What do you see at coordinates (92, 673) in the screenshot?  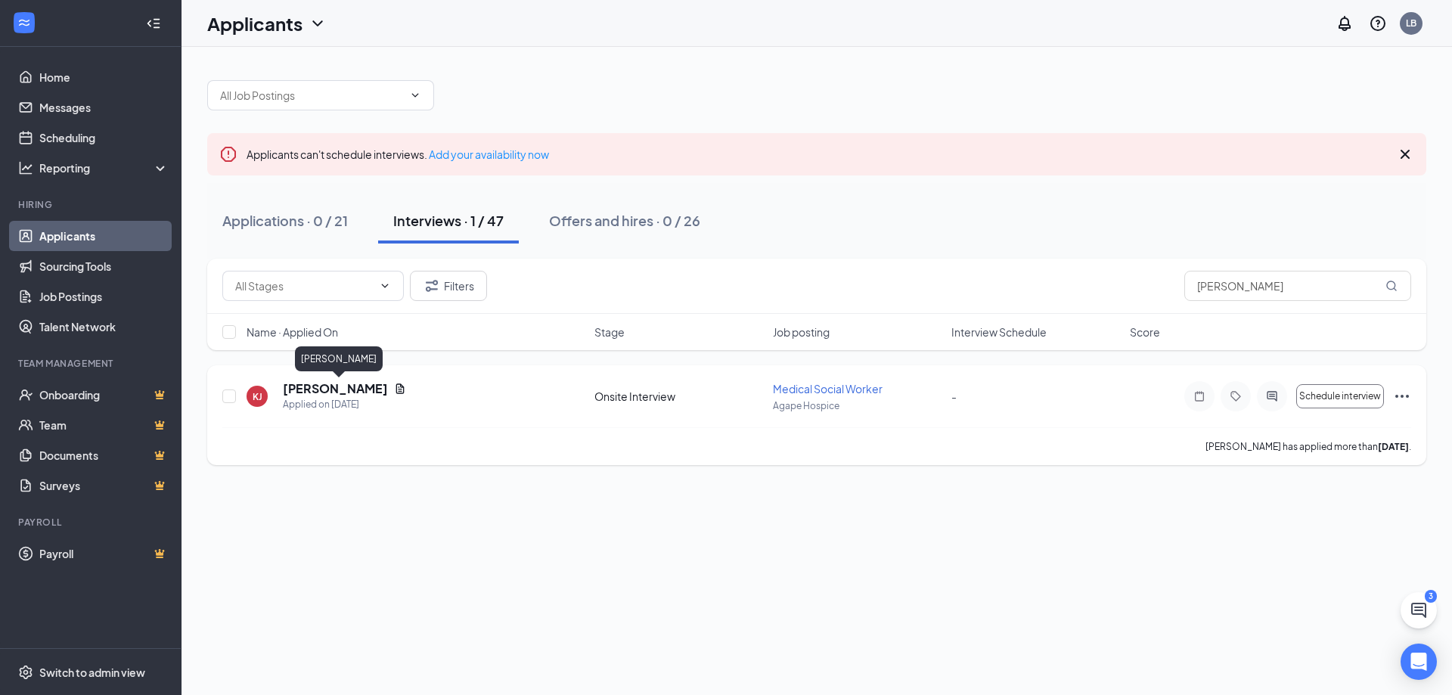 I see `div: Switch to admin view` at bounding box center [92, 673].